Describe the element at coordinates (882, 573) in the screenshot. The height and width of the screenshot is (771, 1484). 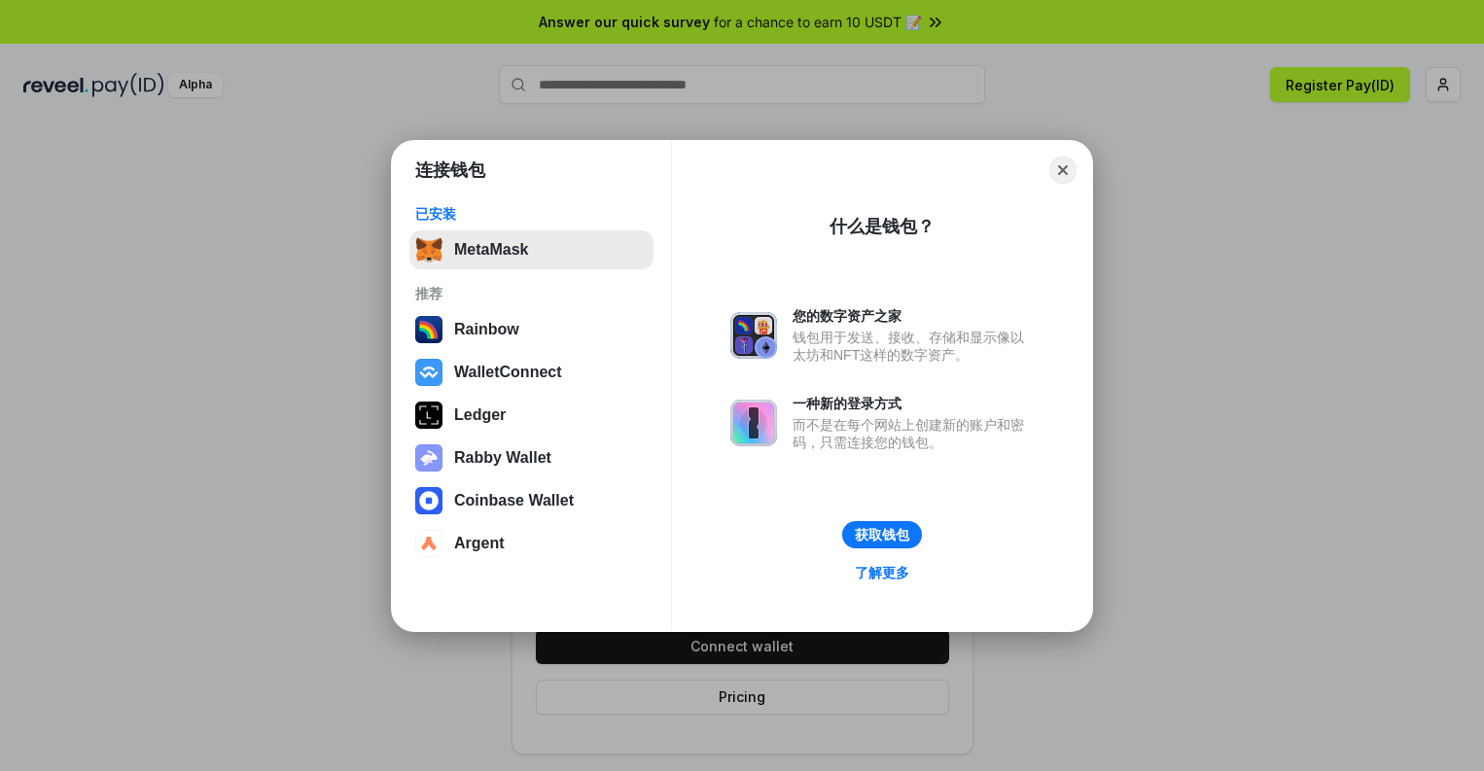
I see `div: 了解更多` at that location.